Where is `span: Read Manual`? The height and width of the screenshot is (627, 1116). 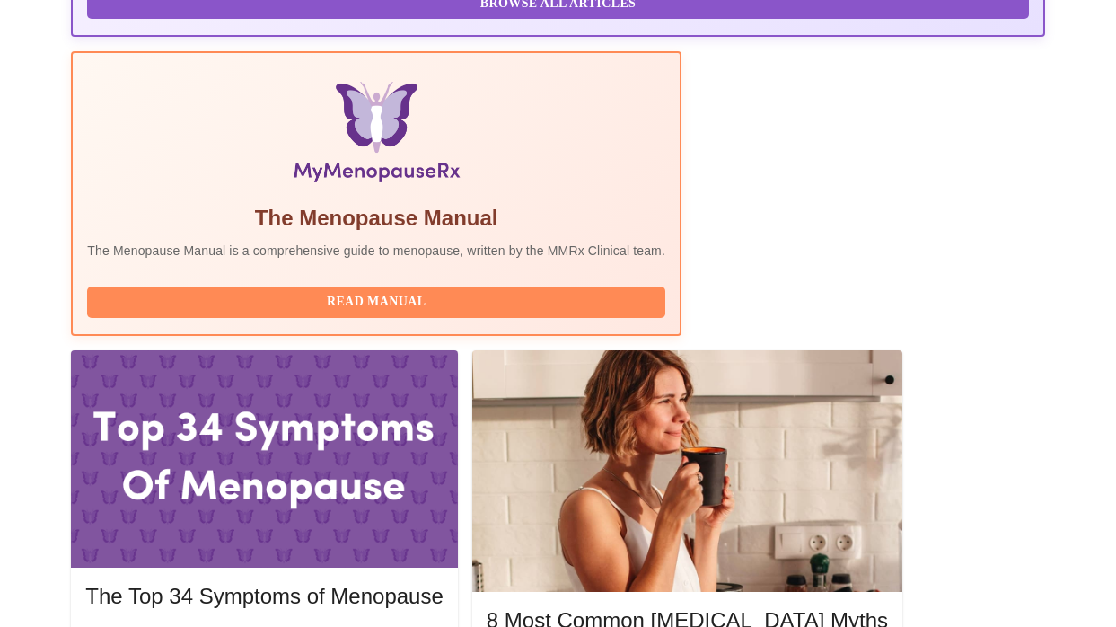 span: Read Manual is located at coordinates (376, 302).